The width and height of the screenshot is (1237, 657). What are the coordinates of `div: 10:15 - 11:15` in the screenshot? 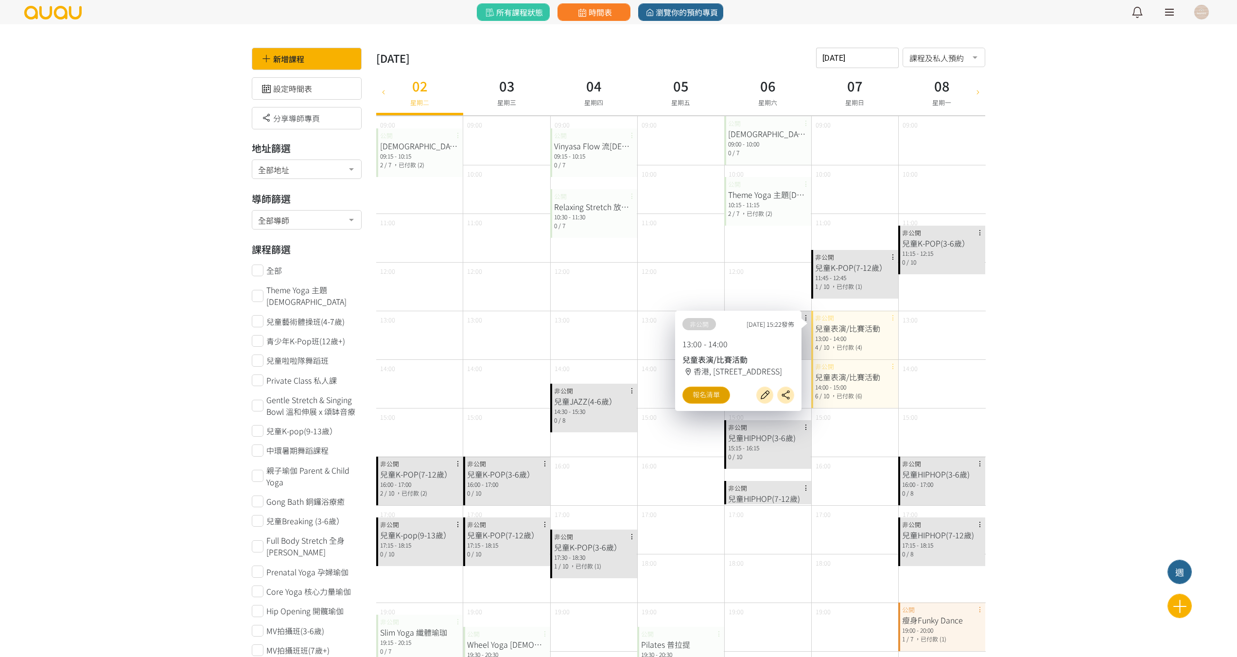 It's located at (768, 205).